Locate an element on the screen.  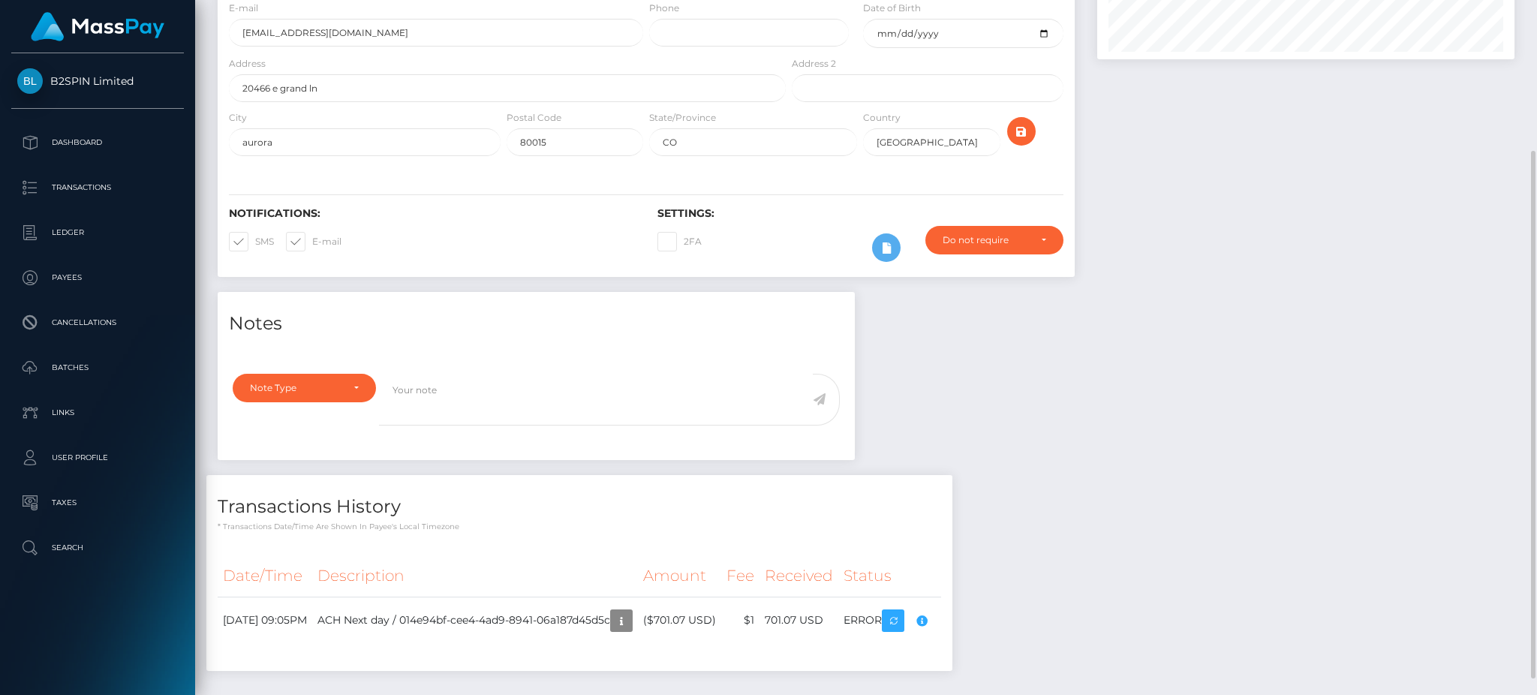
label: SMS is located at coordinates (251, 242).